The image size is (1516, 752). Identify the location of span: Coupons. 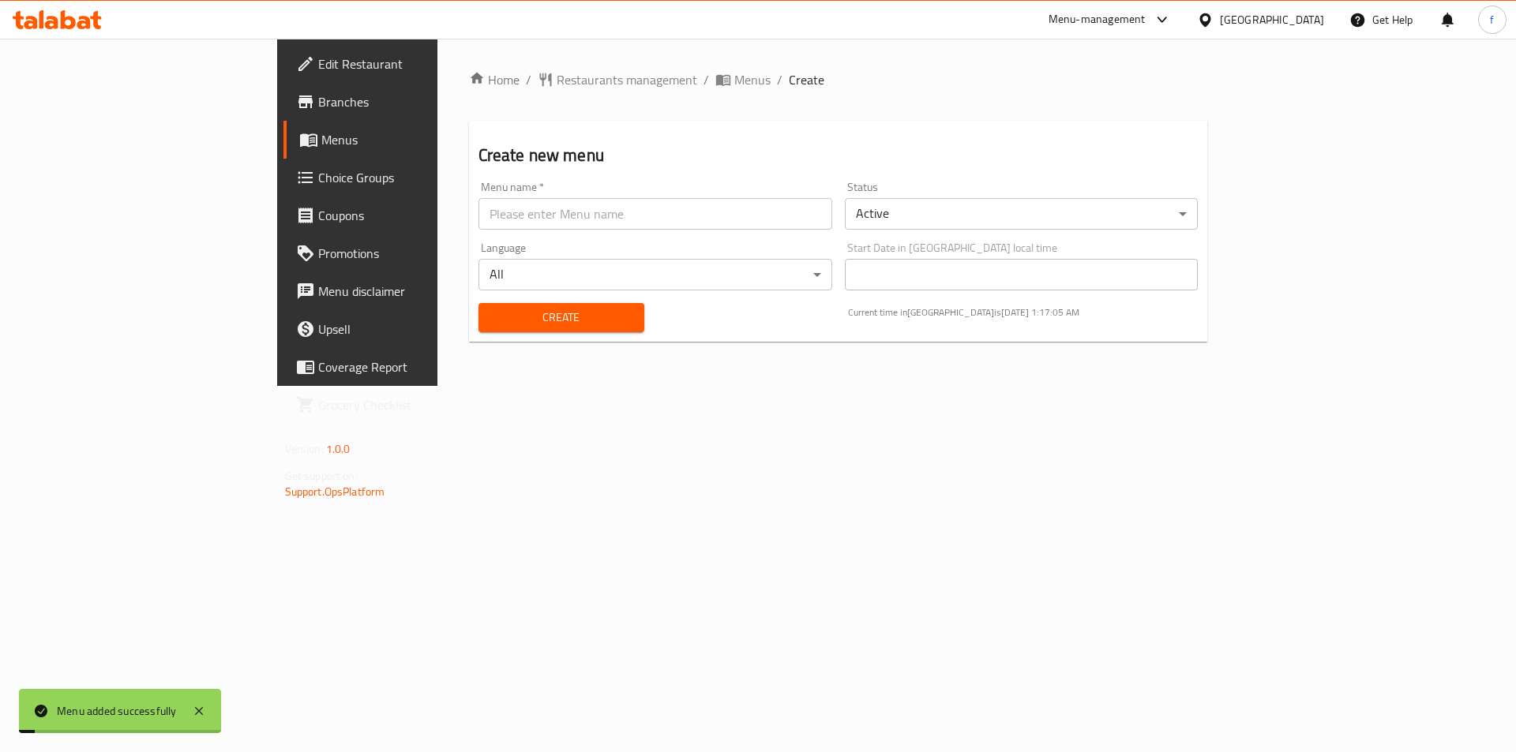
(418, 216).